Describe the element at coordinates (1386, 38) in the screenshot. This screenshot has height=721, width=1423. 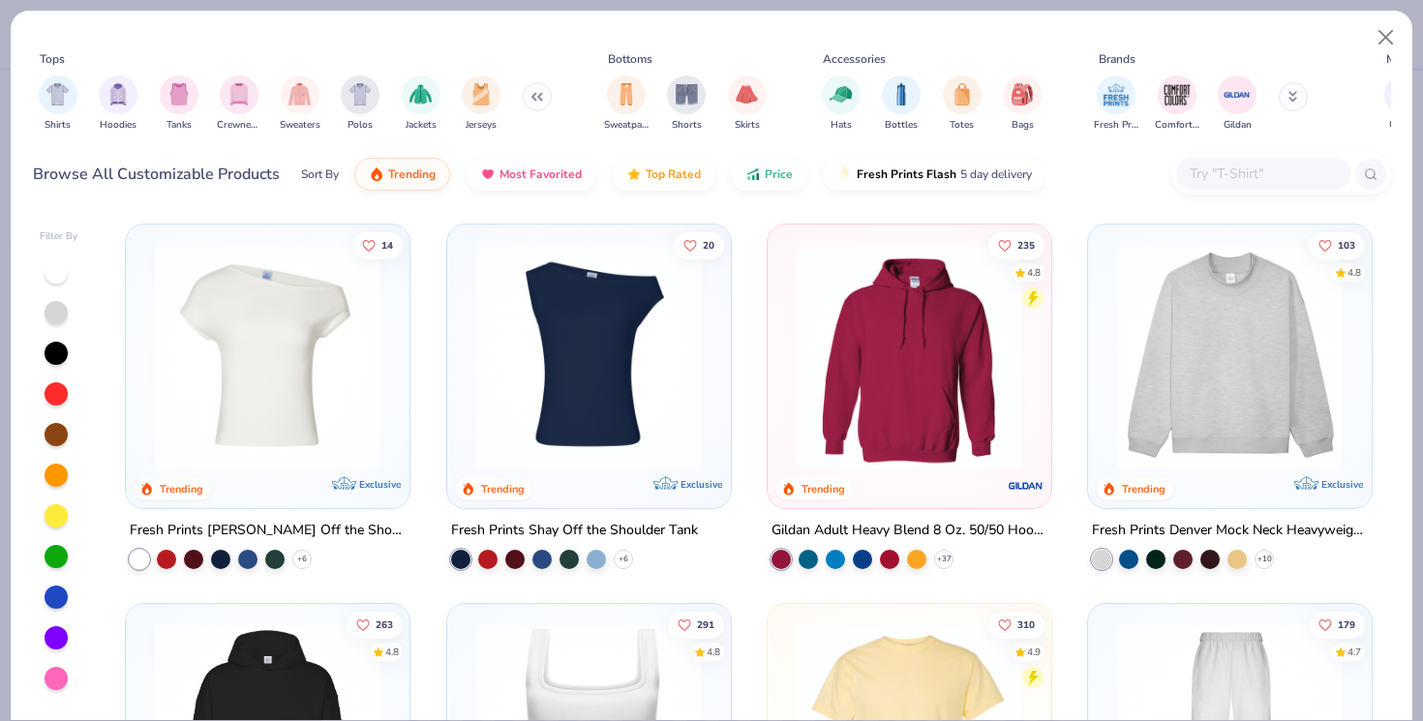
I see `button: Close` at that location.